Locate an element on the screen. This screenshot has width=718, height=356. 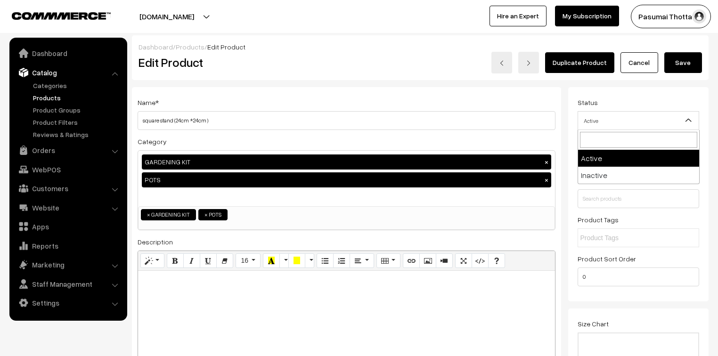
button: Video is located at coordinates (445, 261).